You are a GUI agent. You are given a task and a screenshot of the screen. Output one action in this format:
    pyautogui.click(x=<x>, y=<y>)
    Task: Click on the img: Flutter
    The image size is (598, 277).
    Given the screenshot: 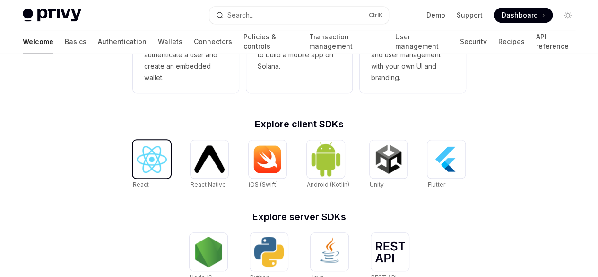 What is the action you would take?
    pyautogui.click(x=446, y=159)
    